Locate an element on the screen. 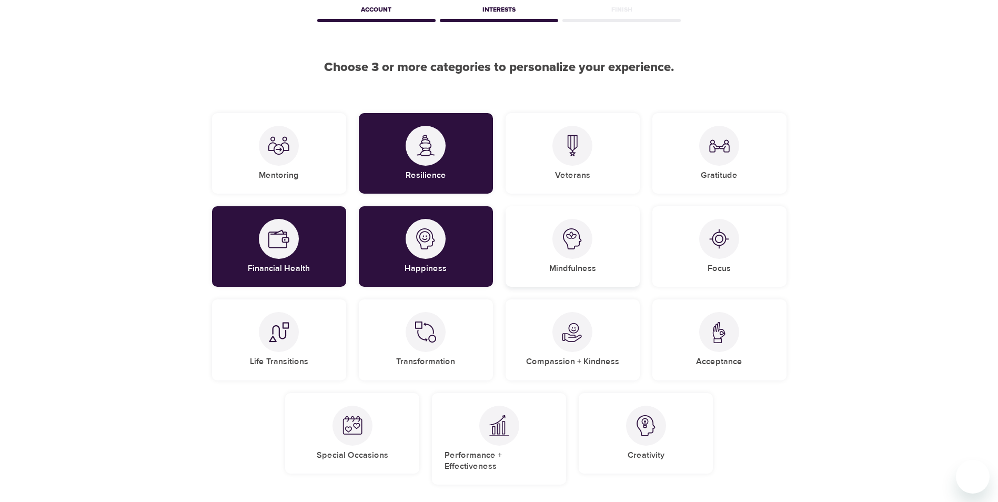 The width and height of the screenshot is (998, 502). div: CreativityCreativity is located at coordinates (645, 433).